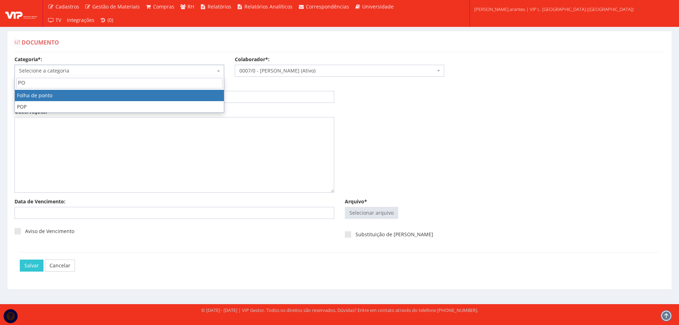 Image resolution: width=679 pixels, height=325 pixels. I want to click on span: Universidade, so click(378, 6).